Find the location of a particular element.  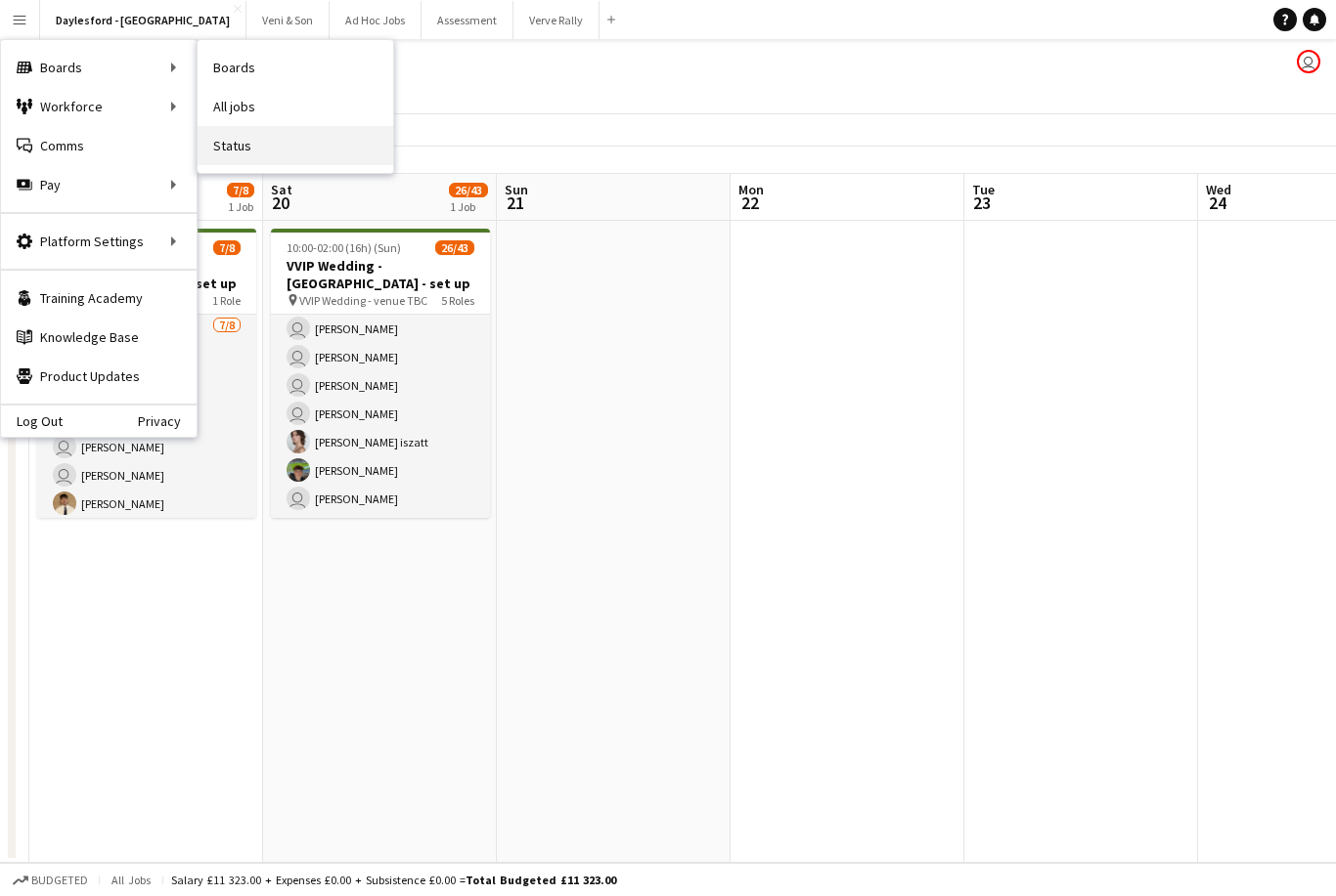

span: All jobs is located at coordinates (131, 880).